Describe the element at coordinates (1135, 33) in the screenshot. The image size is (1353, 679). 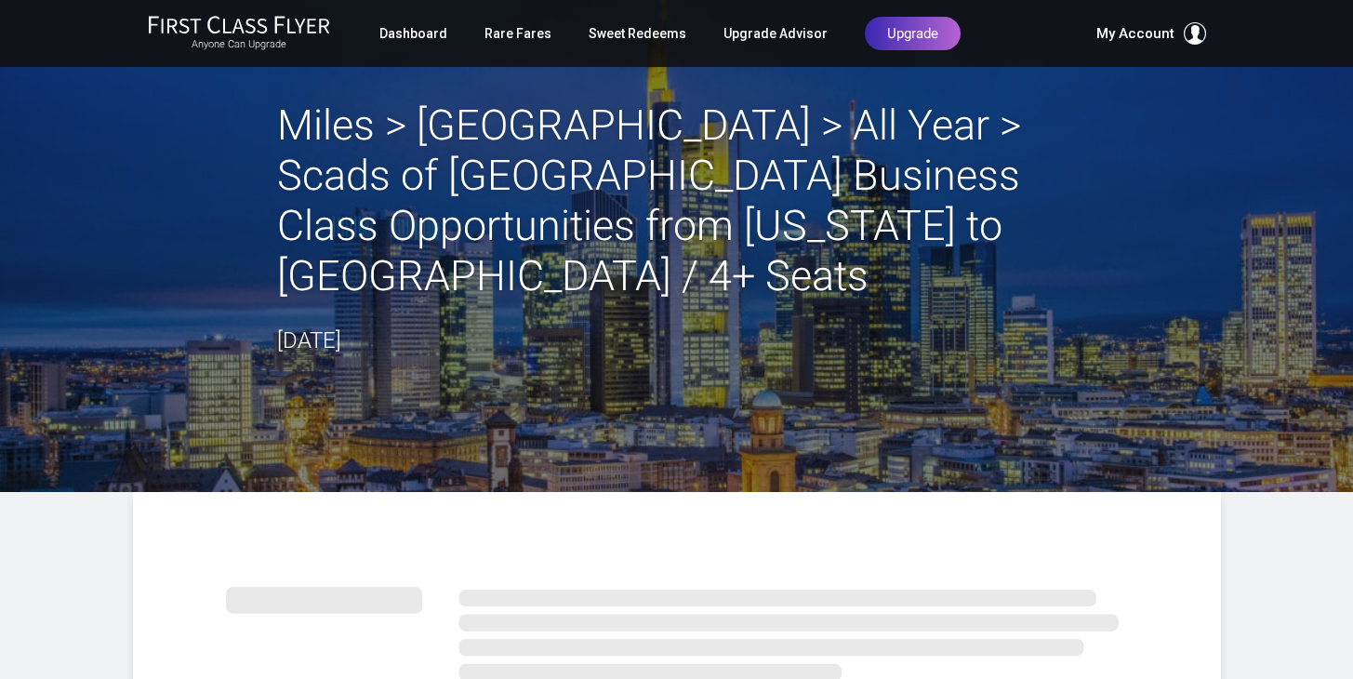
I see `span: My Account` at that location.